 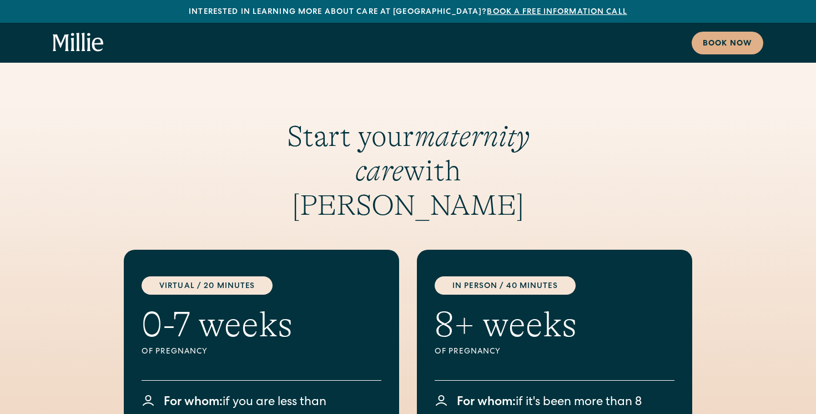 What do you see at coordinates (505, 285) in the screenshot?
I see `div: in person / 40 minutes` at bounding box center [505, 285].